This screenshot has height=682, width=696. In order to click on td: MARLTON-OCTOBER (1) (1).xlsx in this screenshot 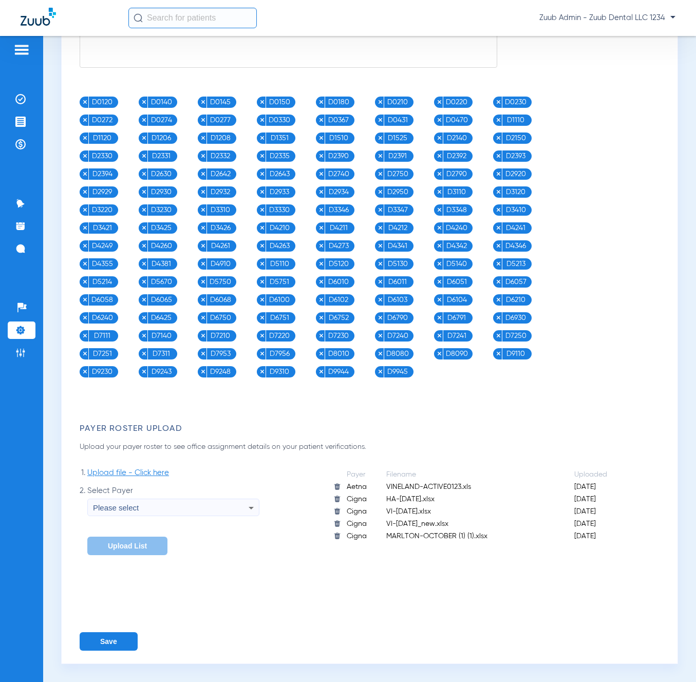, I will do `click(479, 536)`.